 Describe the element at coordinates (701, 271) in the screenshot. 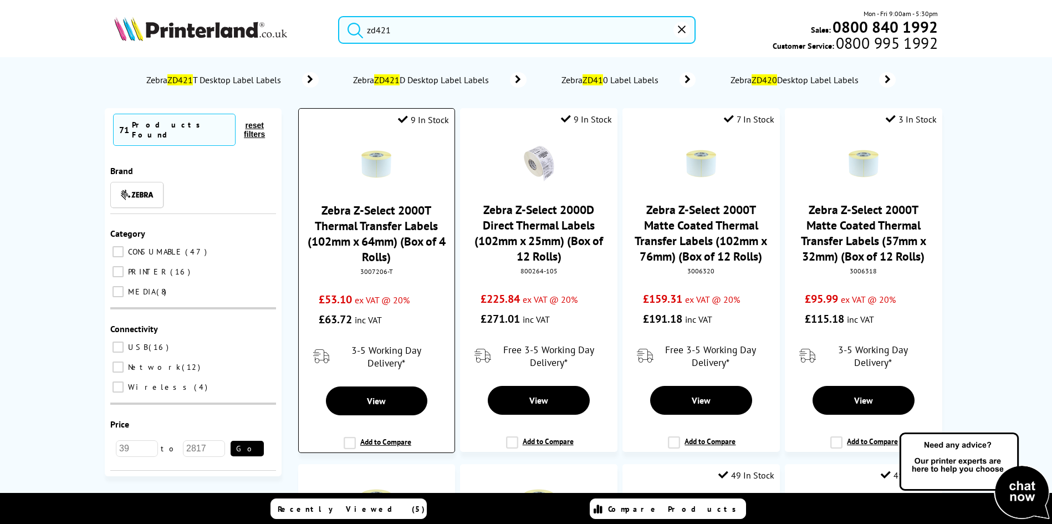

I see `div: 3006320` at that location.